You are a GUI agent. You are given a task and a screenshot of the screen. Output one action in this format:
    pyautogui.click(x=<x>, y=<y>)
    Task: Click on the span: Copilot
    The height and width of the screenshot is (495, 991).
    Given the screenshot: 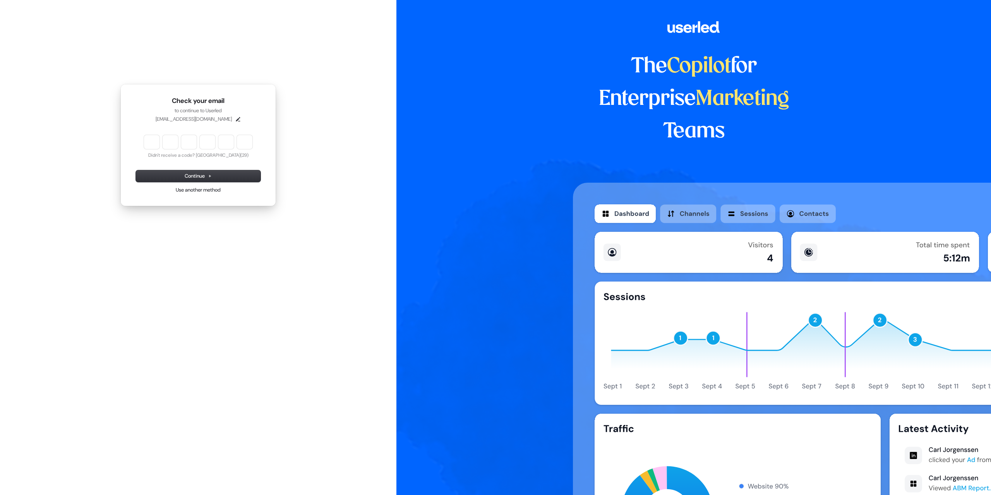 What is the action you would take?
    pyautogui.click(x=699, y=67)
    